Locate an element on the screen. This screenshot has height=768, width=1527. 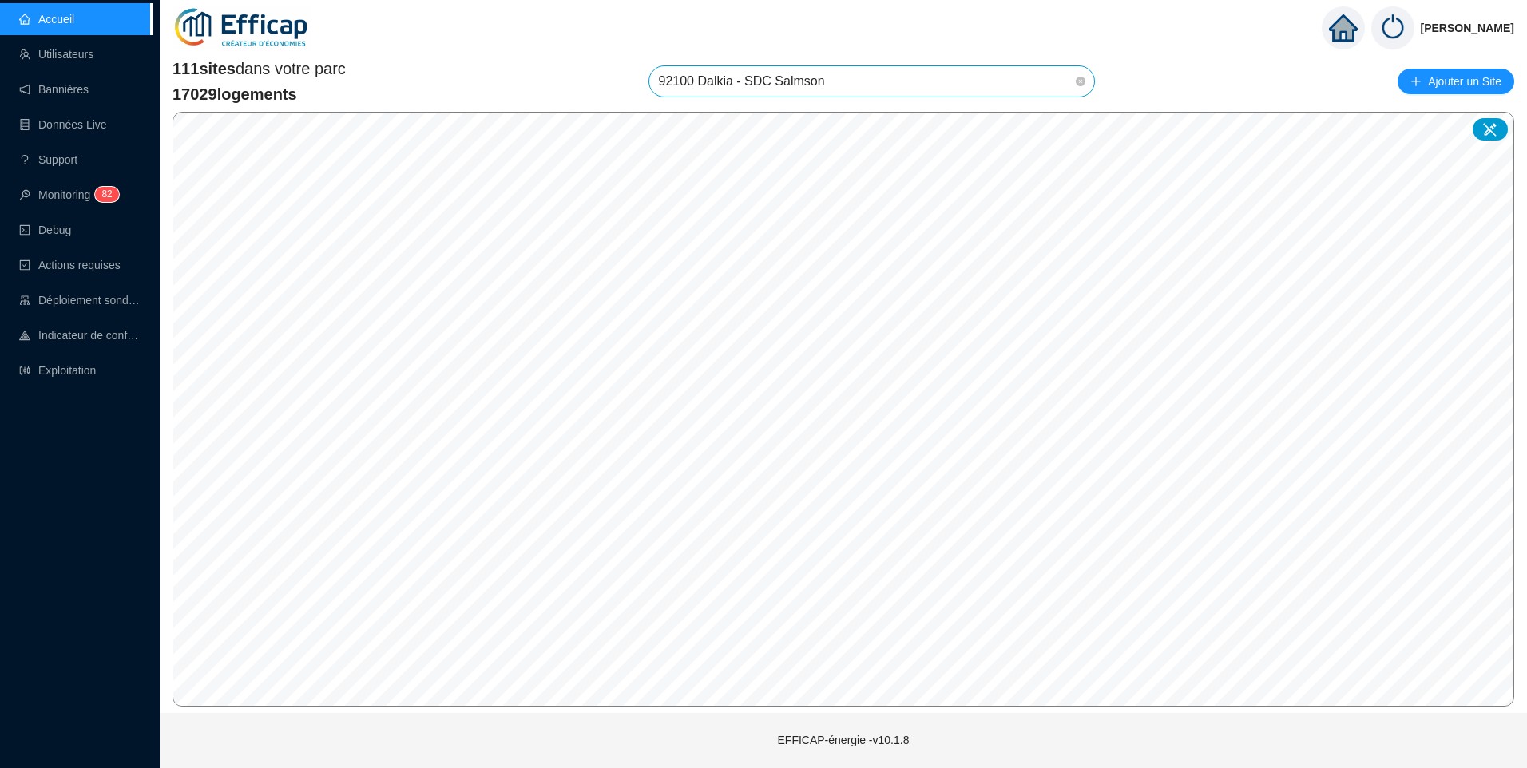
span: Ajouter un Site is located at coordinates (1464, 81).